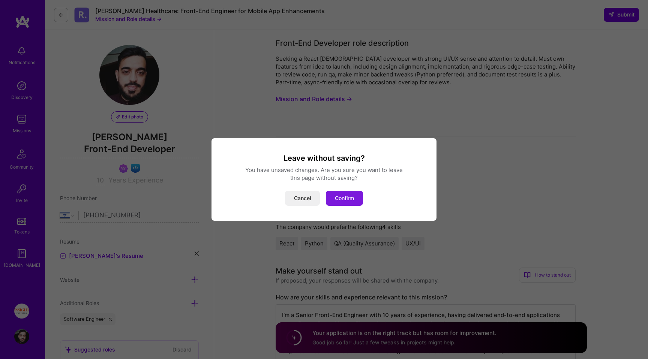  I want to click on button: Confirm, so click(344, 198).